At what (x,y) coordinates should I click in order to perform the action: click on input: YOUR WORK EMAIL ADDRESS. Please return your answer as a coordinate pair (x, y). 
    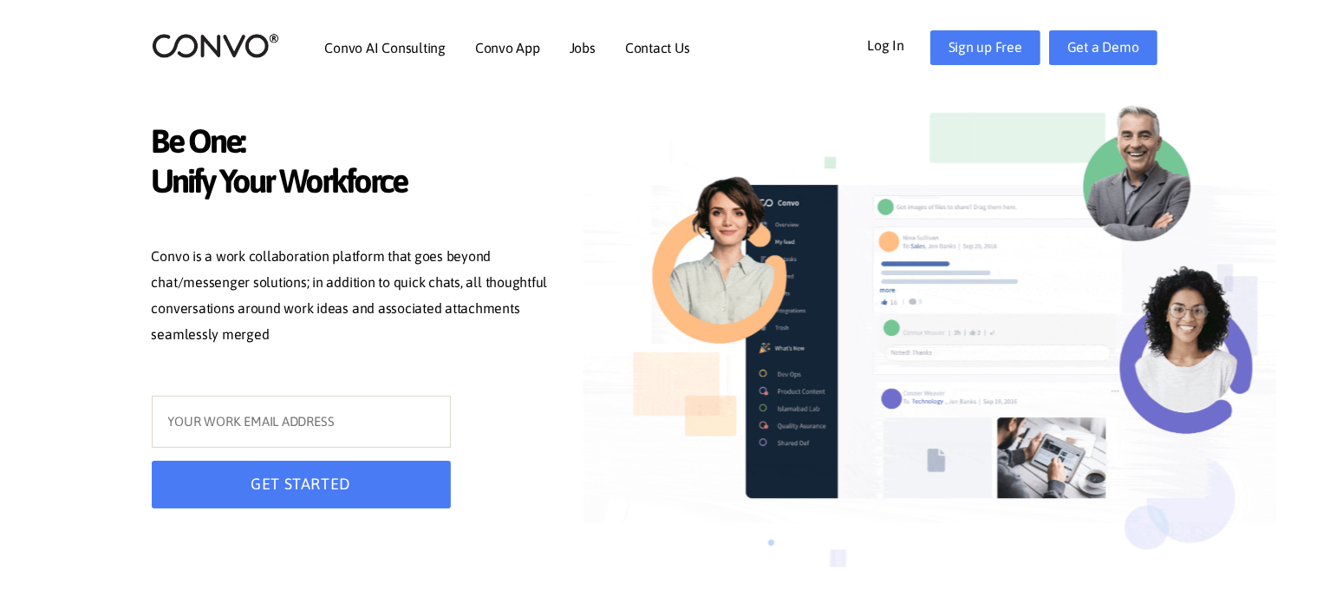
    Looking at the image, I should click on (301, 421).